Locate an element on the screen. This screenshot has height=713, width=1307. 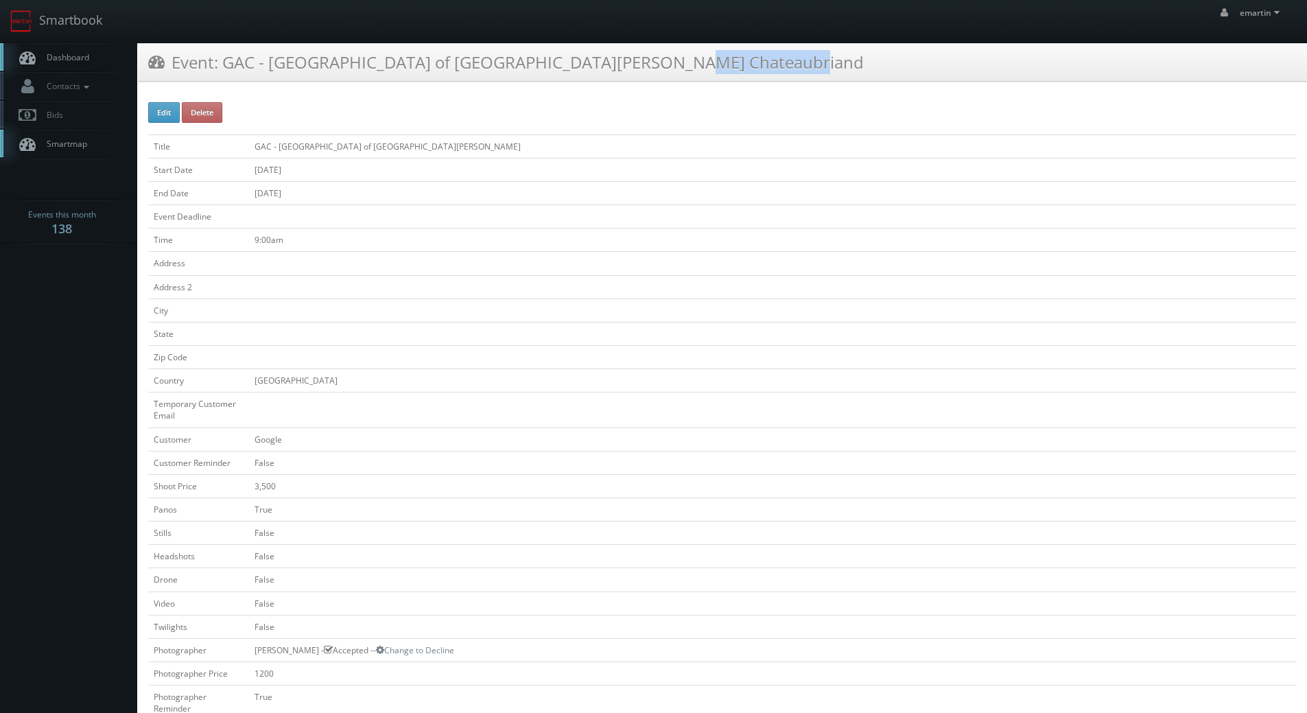
td: Start Date is located at coordinates (198, 169).